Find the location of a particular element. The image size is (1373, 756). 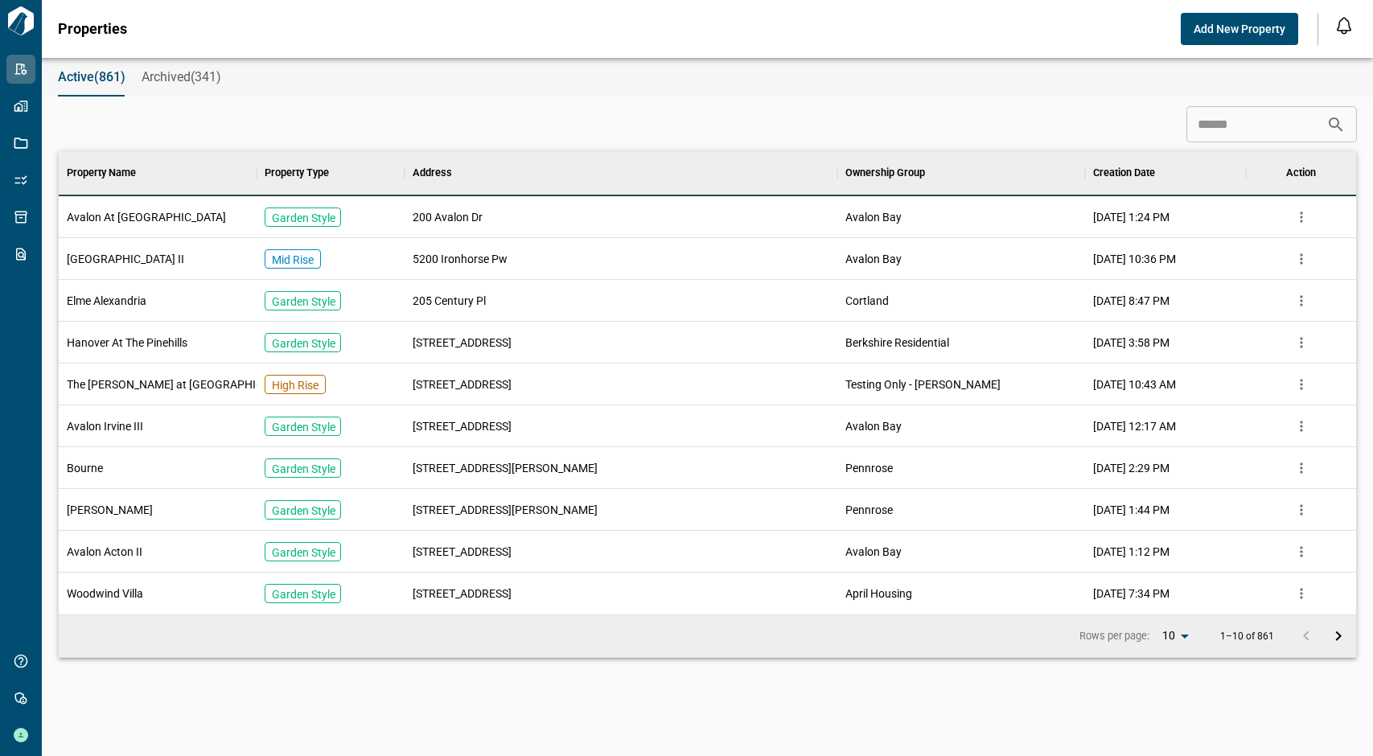

span: Hanover At The Pinehills is located at coordinates (127, 343).